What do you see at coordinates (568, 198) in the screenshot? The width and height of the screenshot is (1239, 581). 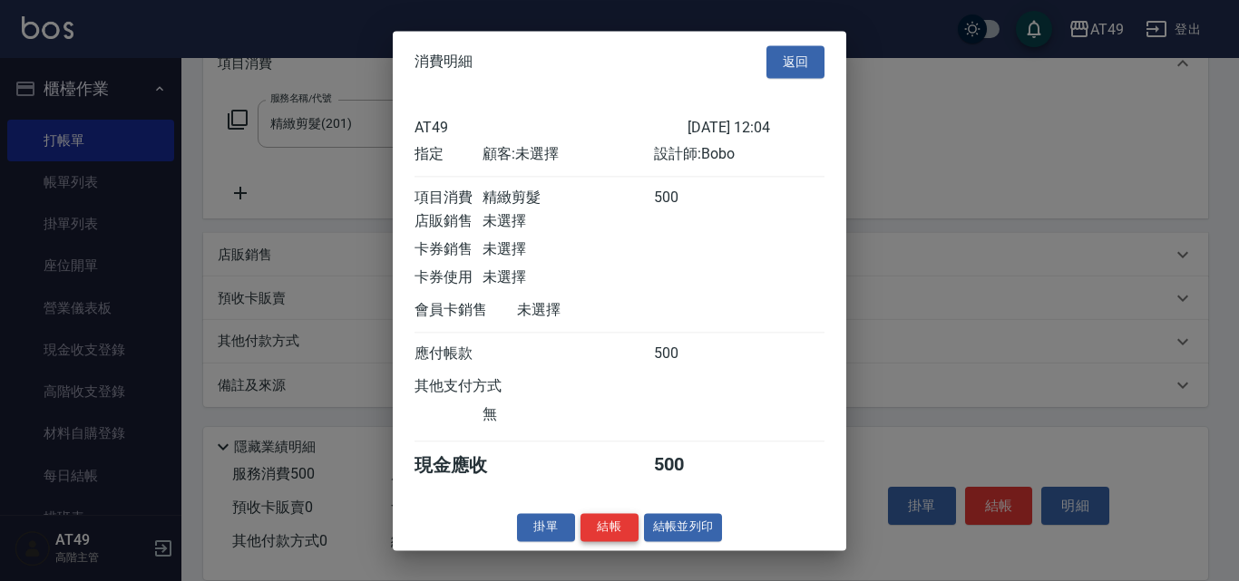 I see `div: 精緻剪髮` at bounding box center [568, 198].